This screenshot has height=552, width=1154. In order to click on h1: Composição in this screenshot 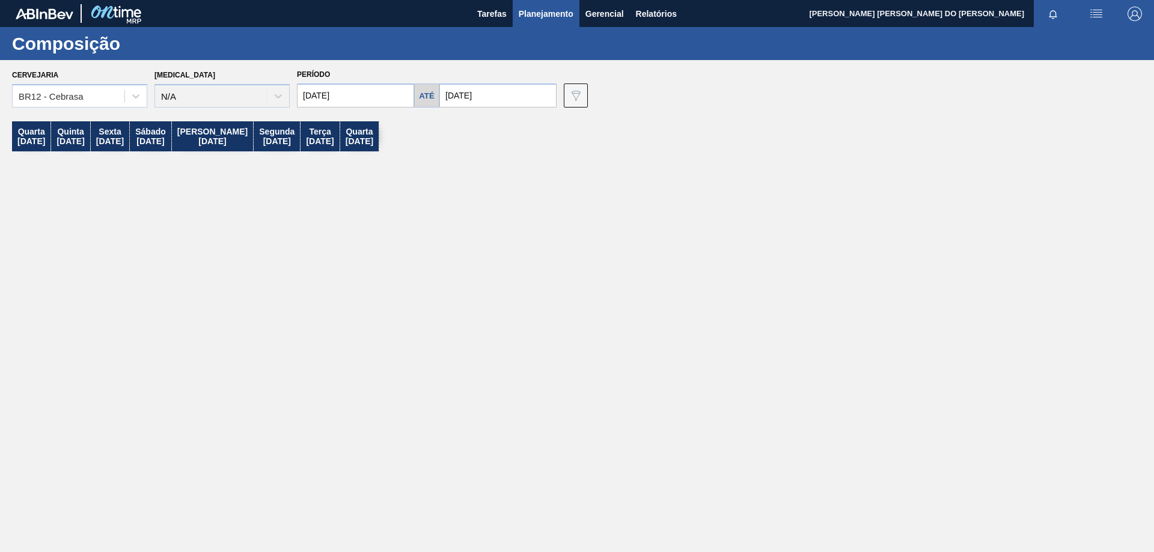, I will do `click(118, 43)`.